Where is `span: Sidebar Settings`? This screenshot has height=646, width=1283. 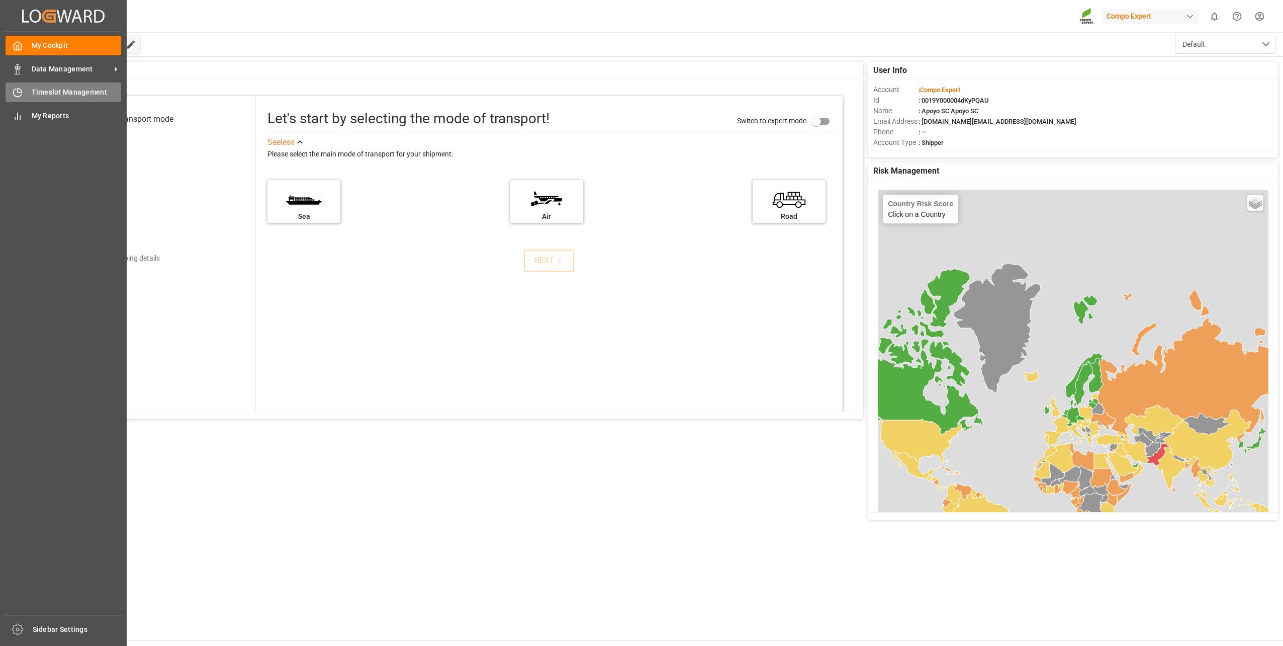 span: Sidebar Settings is located at coordinates (77, 629).